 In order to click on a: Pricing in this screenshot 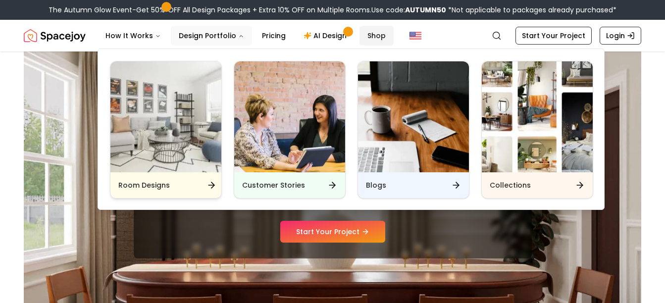, I will do `click(274, 36)`.